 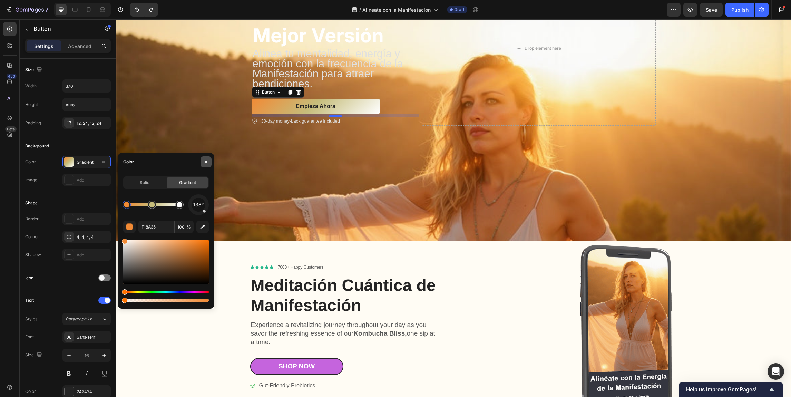 What do you see at coordinates (166, 292) in the screenshot?
I see `div: Hue` at bounding box center [166, 292].